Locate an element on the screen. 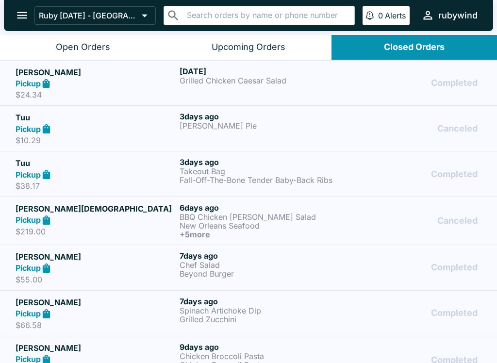  p: $24.34 is located at coordinates (96, 95).